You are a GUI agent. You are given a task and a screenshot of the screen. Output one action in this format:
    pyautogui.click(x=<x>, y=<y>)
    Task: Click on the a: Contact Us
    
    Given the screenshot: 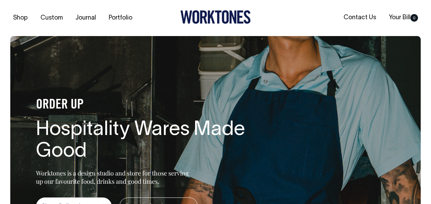 What is the action you would take?
    pyautogui.click(x=360, y=17)
    